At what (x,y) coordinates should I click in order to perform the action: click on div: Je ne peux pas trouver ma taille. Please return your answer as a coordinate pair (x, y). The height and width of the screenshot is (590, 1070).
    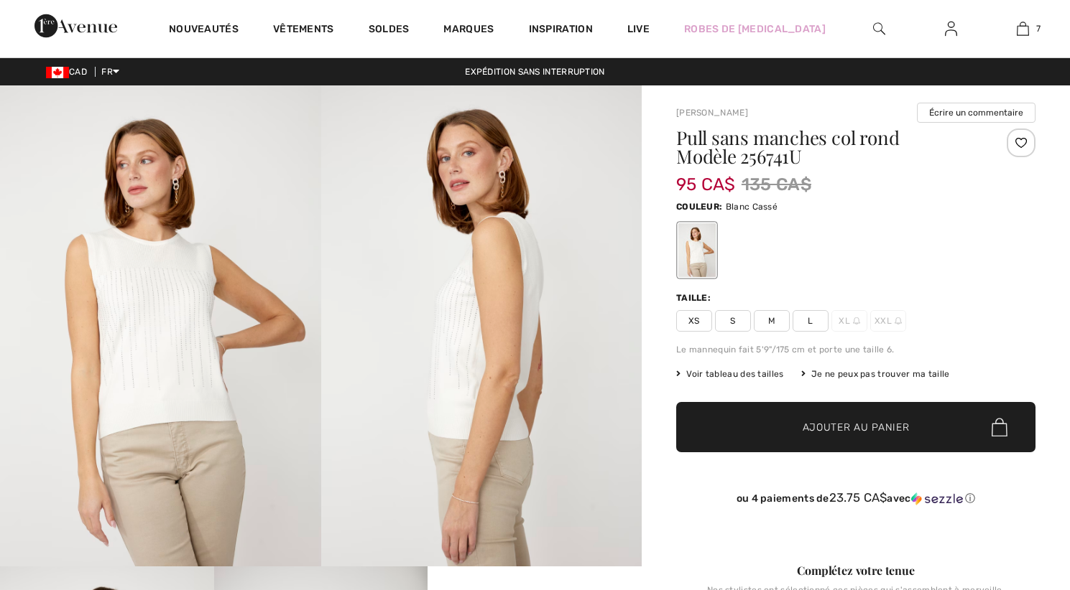
    Looking at the image, I should click on (875, 374).